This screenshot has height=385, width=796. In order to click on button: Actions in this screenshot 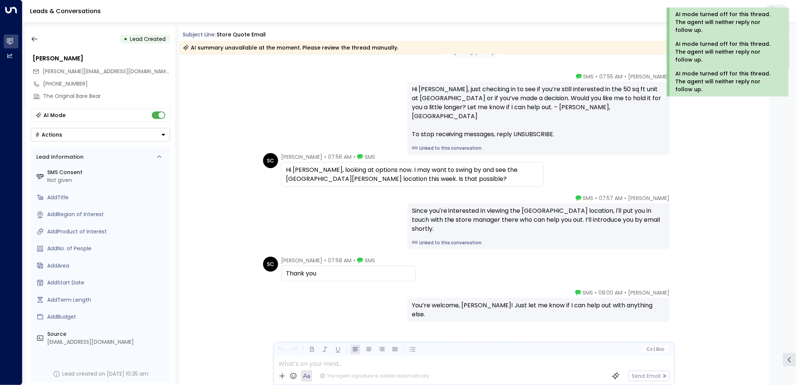, I will do `click(100, 135)`.